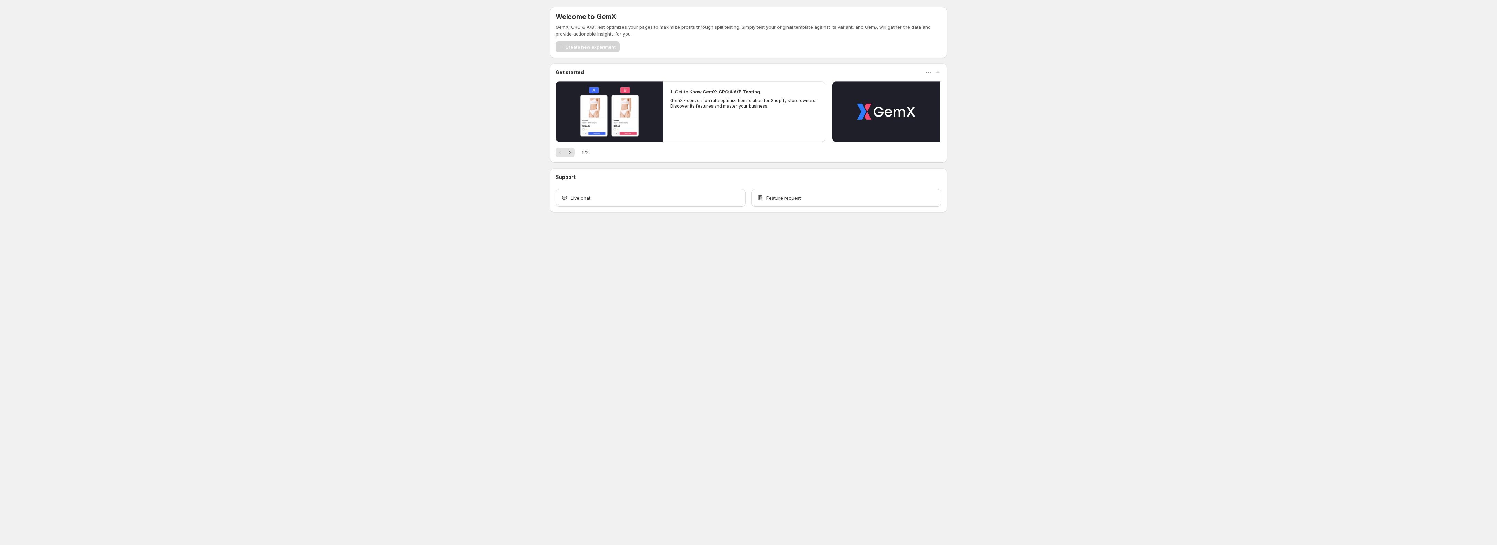 This screenshot has width=1497, height=545. Describe the element at coordinates (744, 103) in the screenshot. I see `p: GemX - conversion rate optimization solution for Shopify store owners. Discover its features and ...` at that location.